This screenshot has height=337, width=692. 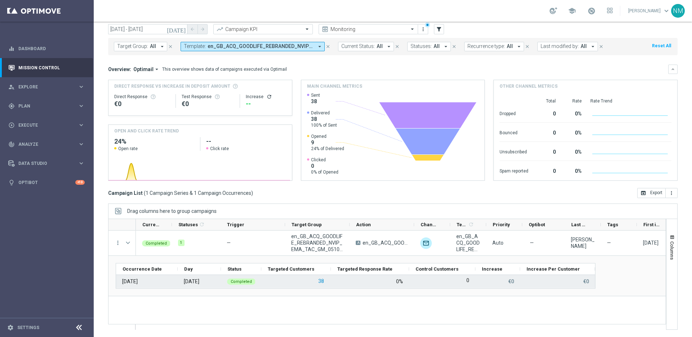 What do you see at coordinates (325, 172) in the screenshot?
I see `span: 0% of Opened` at bounding box center [325, 172].